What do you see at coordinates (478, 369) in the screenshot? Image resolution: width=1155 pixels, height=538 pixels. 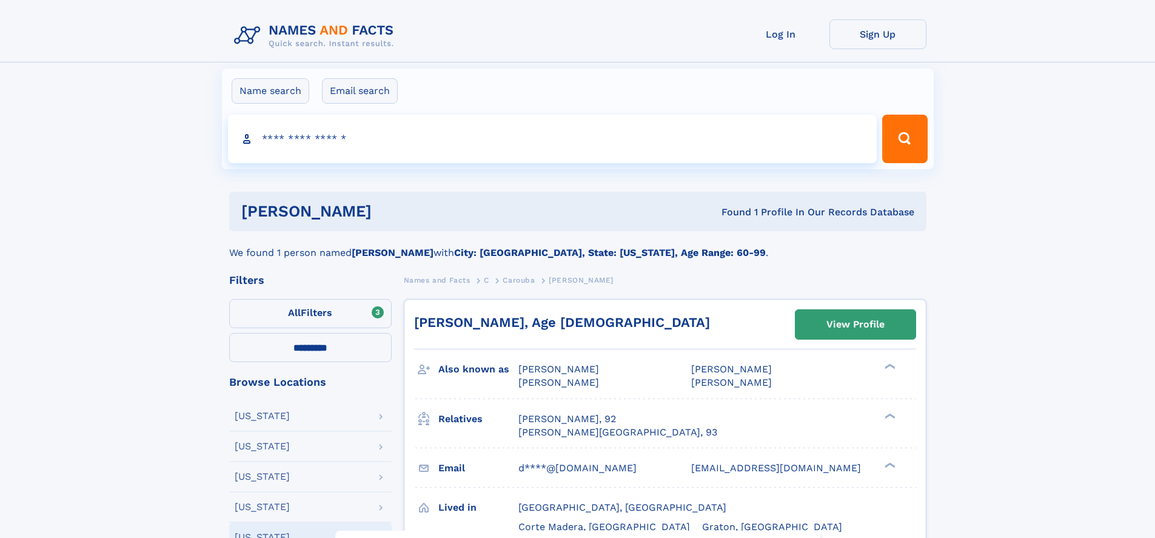 I see `h3: Also known as` at bounding box center [478, 369].